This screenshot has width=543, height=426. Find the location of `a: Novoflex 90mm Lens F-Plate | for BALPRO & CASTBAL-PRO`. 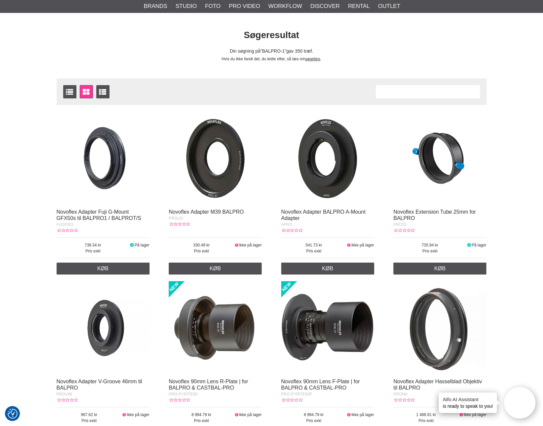

a: Novoflex 90mm Lens F-Plate | for BALPRO & CASTBAL-PRO is located at coordinates (321, 384).